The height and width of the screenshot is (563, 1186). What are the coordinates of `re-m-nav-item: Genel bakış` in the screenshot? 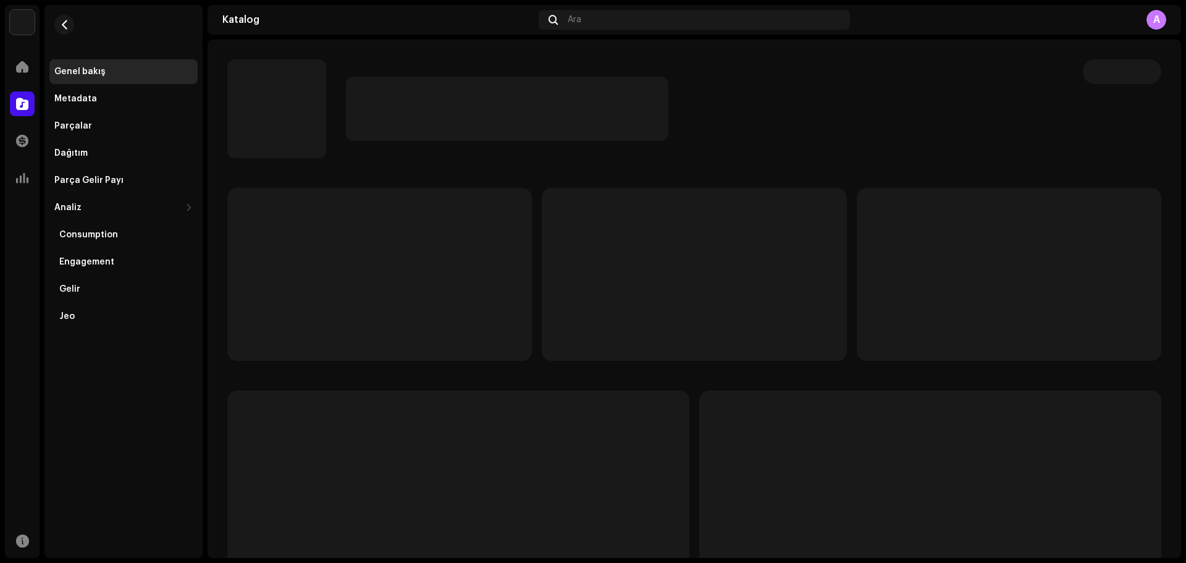 It's located at (124, 72).